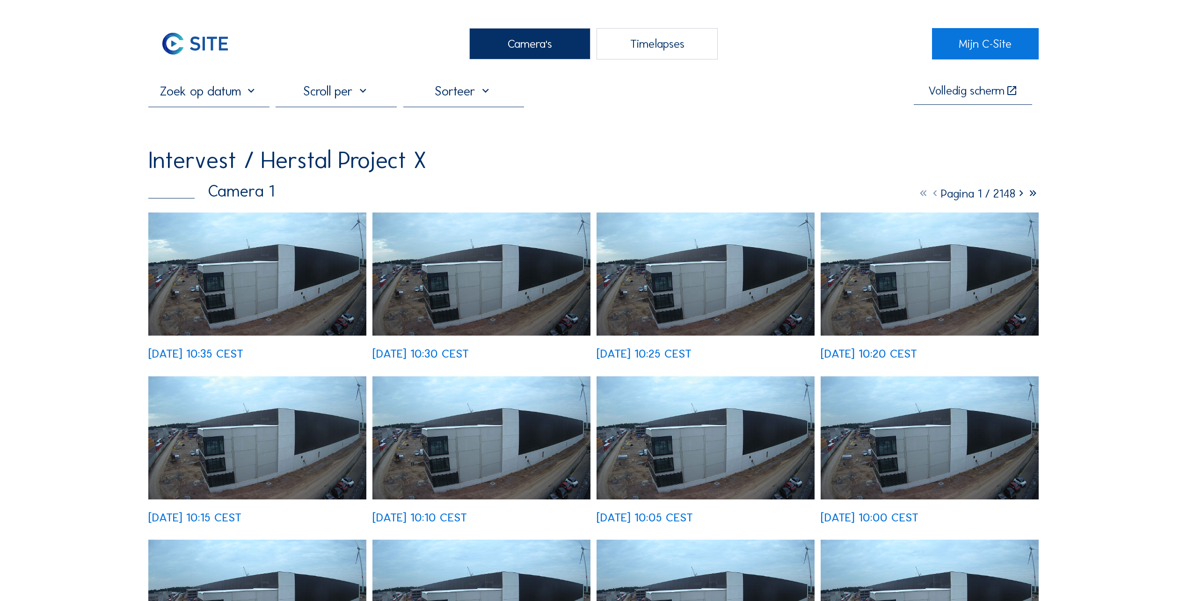 This screenshot has width=1187, height=601. Describe the element at coordinates (195, 44) in the screenshot. I see `img: C-SITE Logo` at that location.